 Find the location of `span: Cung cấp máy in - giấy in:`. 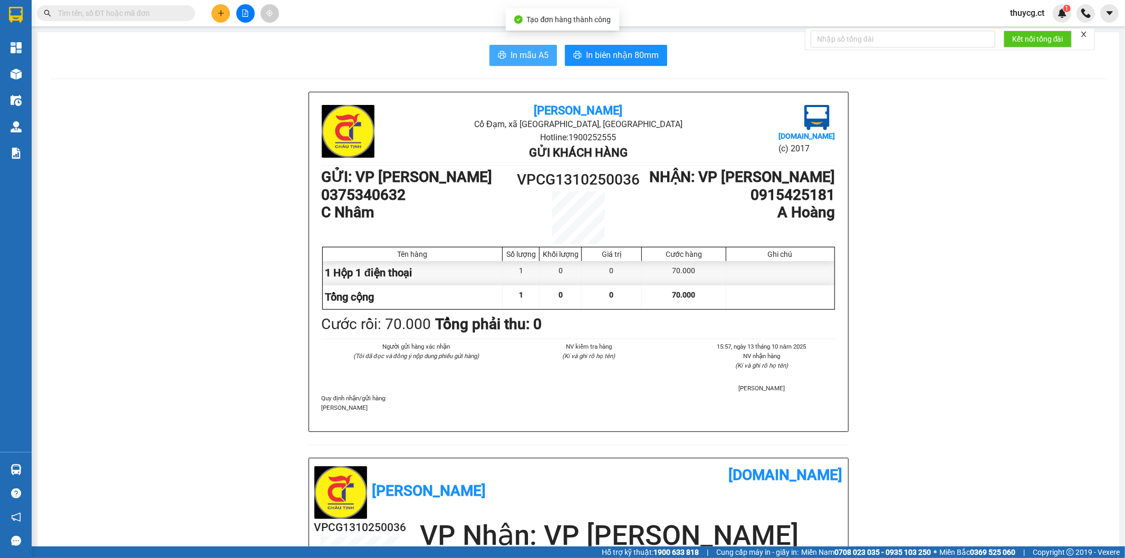

span: Cung cấp máy in - giấy in: is located at coordinates (757, 552).